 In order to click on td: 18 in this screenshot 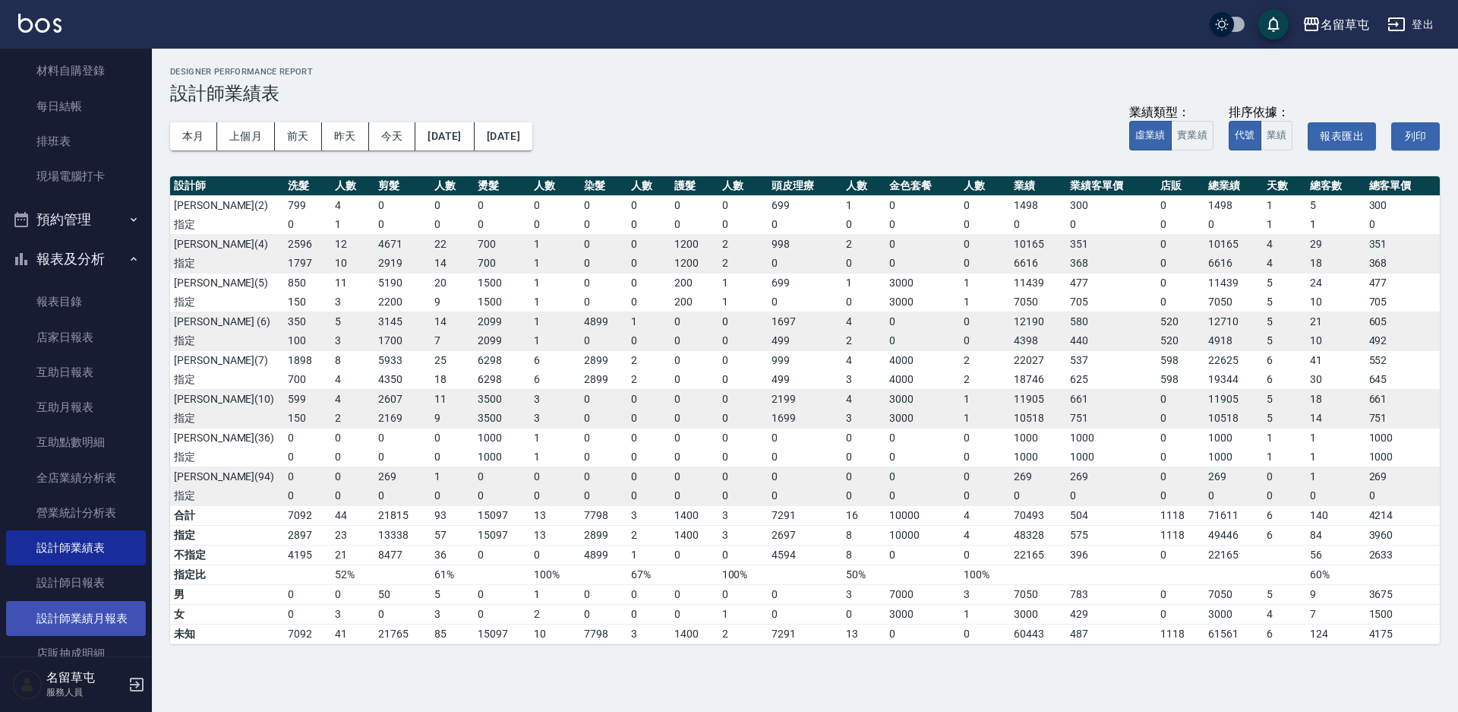, I will do `click(452, 380)`.